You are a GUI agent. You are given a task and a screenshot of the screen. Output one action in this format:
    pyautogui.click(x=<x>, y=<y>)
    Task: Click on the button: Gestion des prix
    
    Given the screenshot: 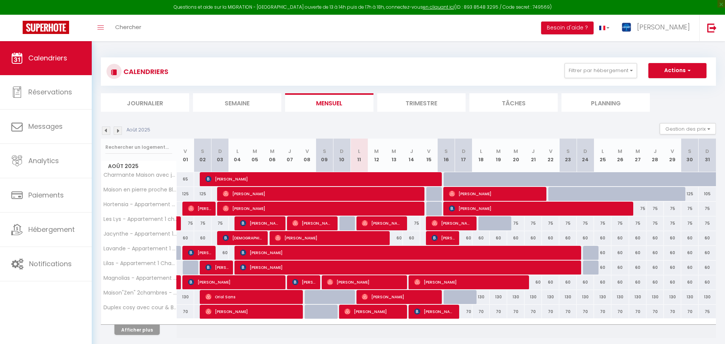 What is the action you would take?
    pyautogui.click(x=687, y=129)
    